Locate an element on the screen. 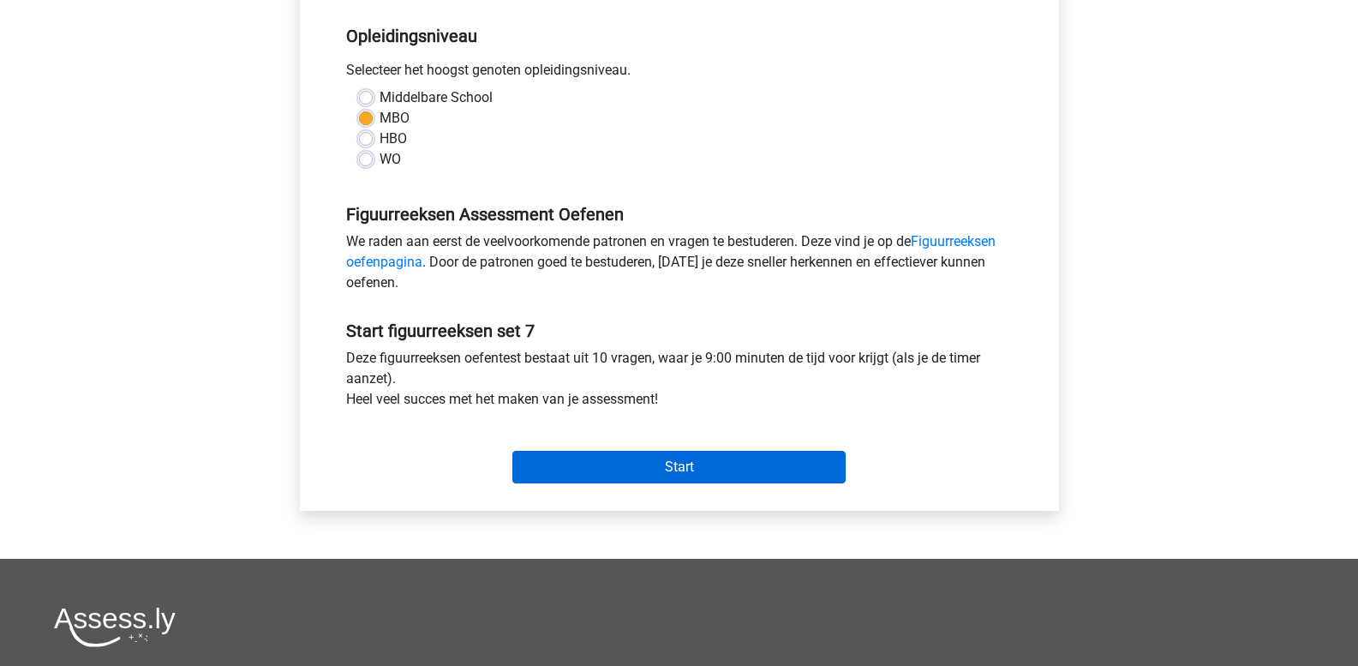 The width and height of the screenshot is (1358, 666). label: Middelbare School is located at coordinates (436, 98).